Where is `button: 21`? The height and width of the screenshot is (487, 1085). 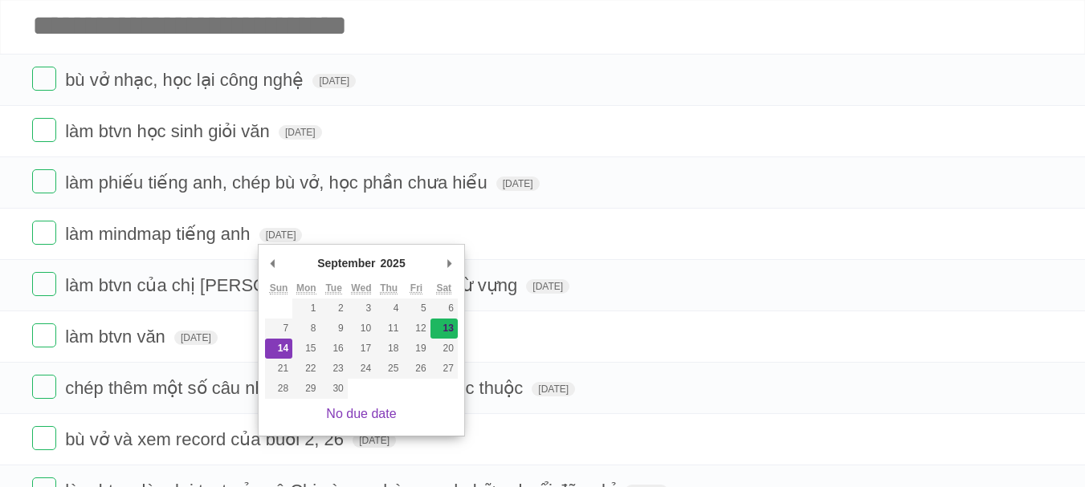 button: 21 is located at coordinates (279, 369).